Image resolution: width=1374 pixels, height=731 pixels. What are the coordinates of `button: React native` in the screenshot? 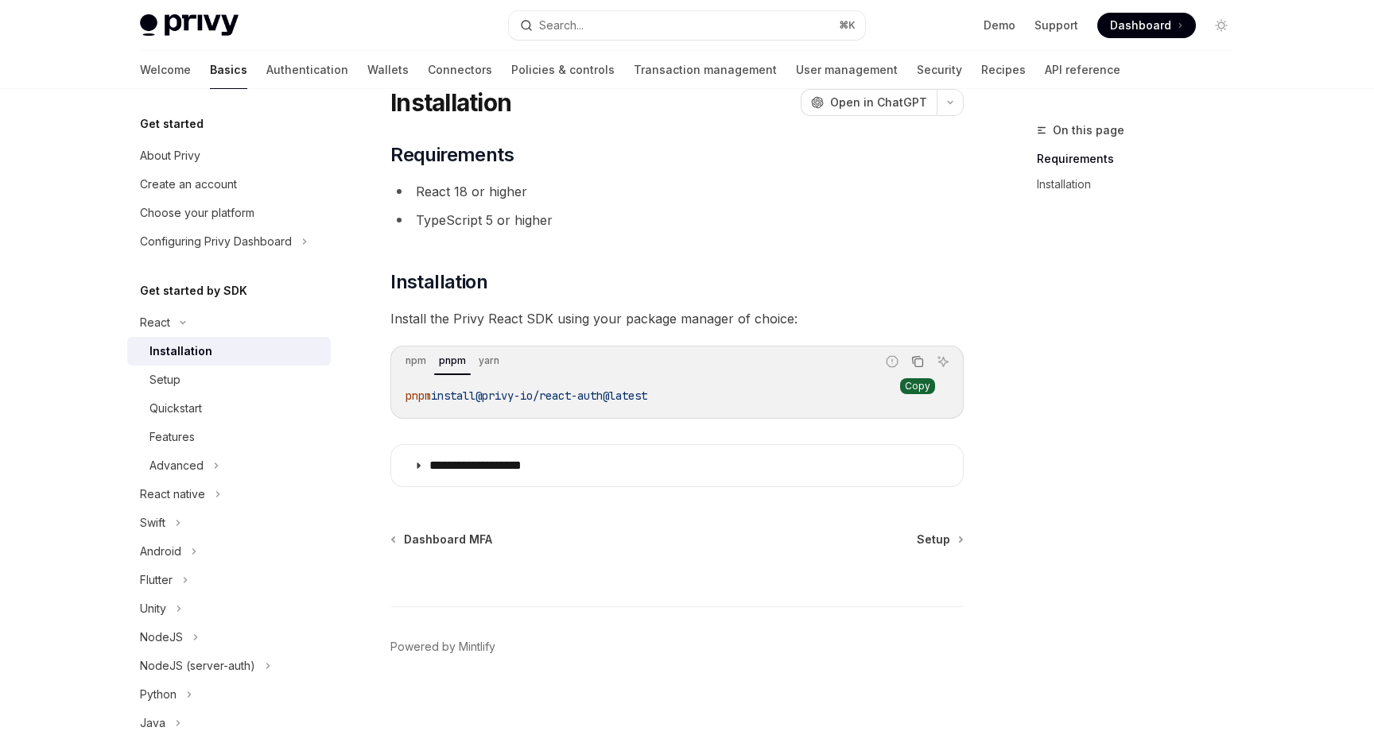 It's located at (229, 494).